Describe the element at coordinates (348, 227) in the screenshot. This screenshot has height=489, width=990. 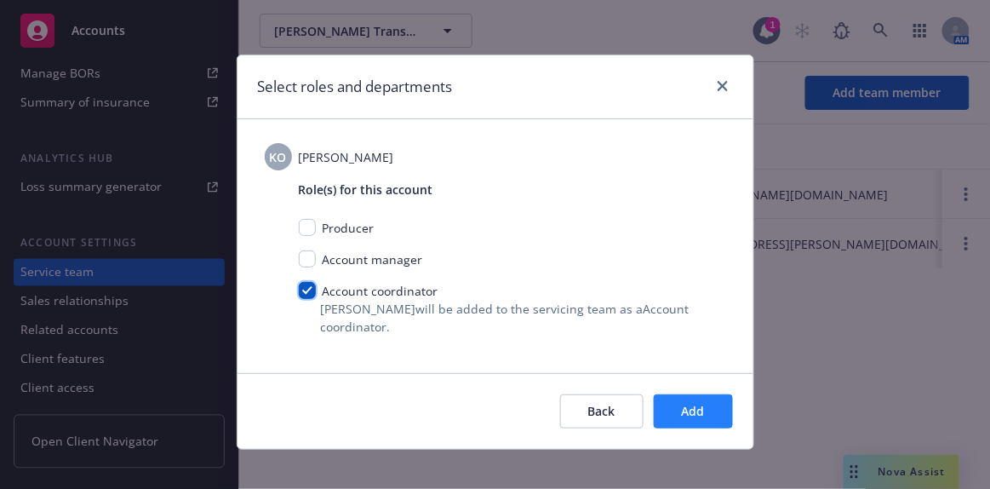
I see `span: Producer` at that location.